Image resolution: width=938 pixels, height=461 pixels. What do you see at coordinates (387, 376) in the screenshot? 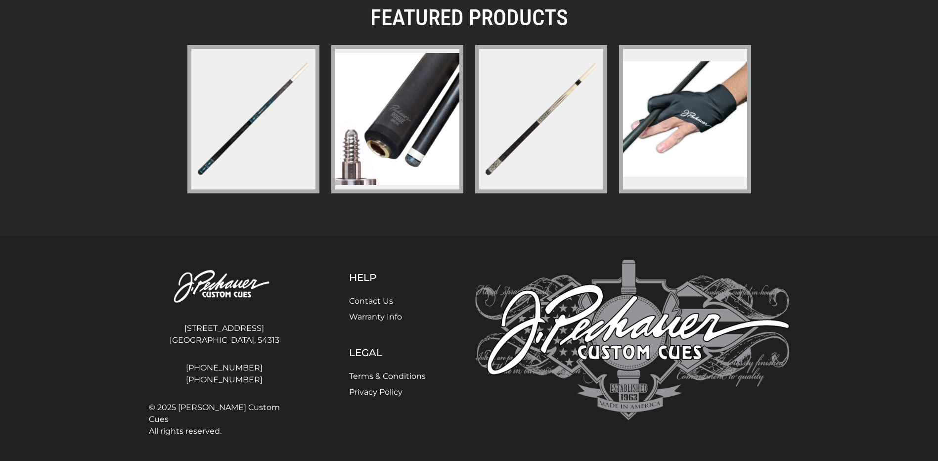
I see `a: Terms & Conditions` at bounding box center [387, 376].